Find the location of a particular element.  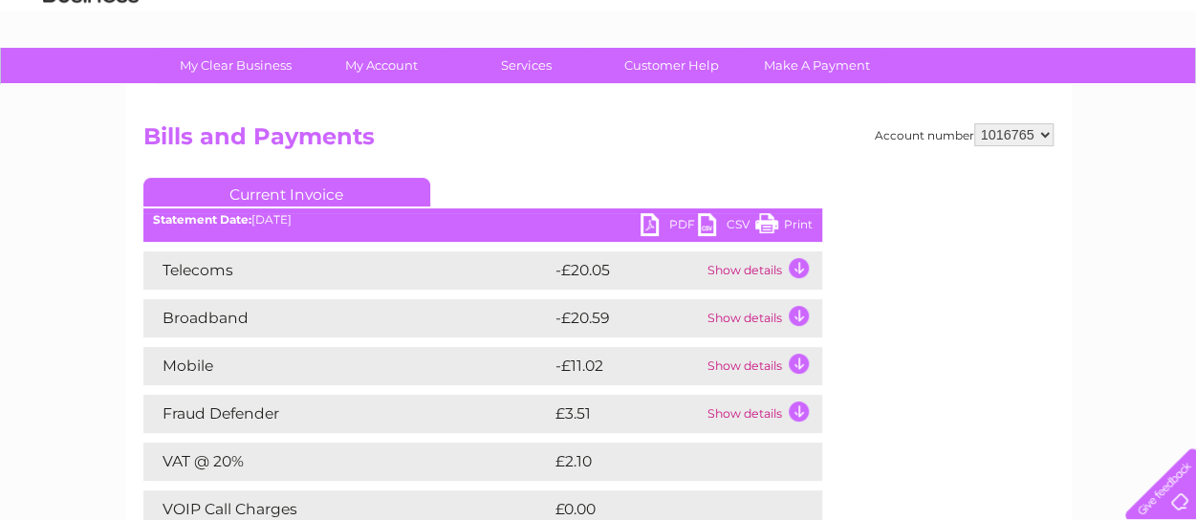

a: Blog is located at coordinates (1043, 88).